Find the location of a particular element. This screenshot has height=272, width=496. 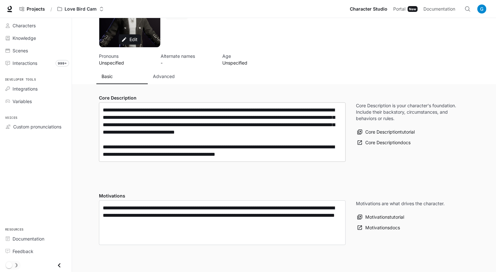

a: Variables is located at coordinates (36, 101).